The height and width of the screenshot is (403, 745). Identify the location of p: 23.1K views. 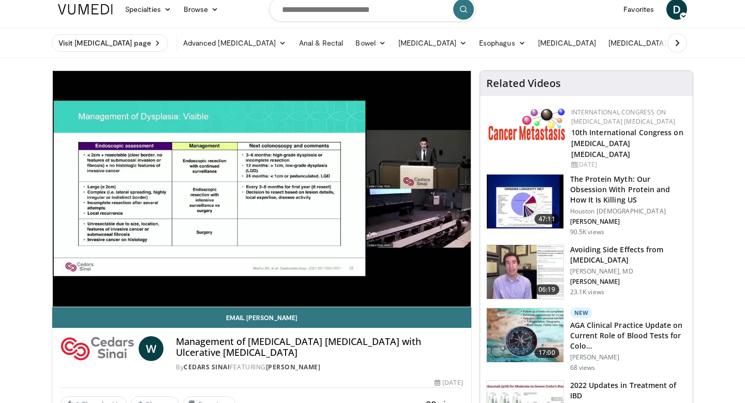
(587, 292).